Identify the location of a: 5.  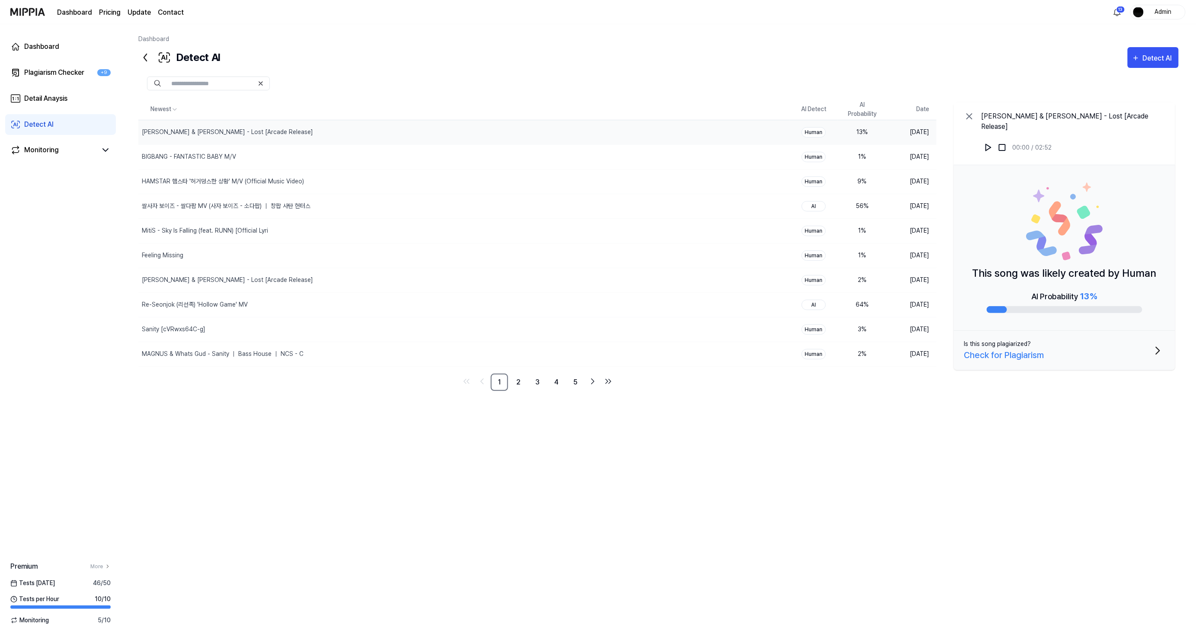
(575, 382).